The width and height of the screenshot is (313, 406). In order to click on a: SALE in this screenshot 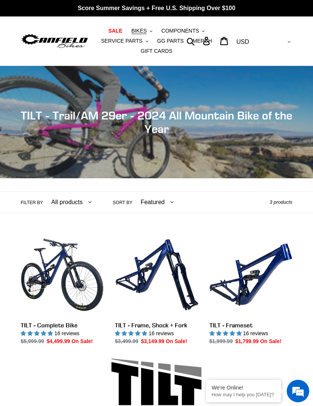, I will do `click(115, 31)`.